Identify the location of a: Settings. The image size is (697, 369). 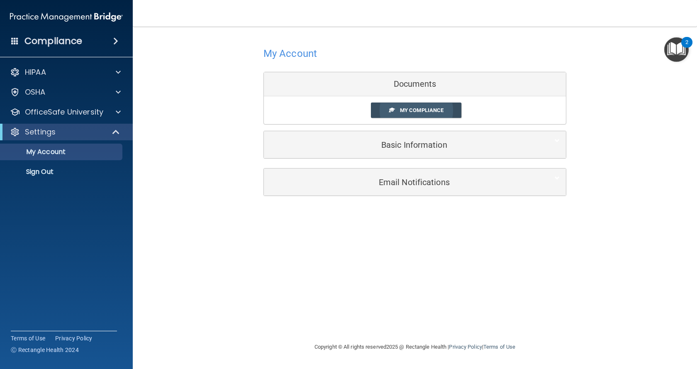
(65, 132).